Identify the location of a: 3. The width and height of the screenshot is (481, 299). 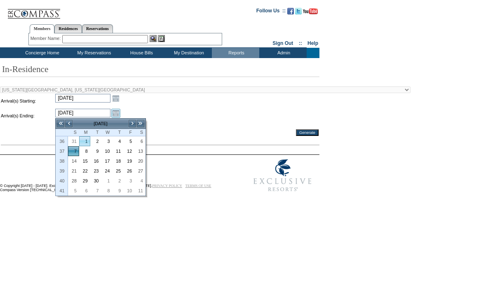
(107, 141).